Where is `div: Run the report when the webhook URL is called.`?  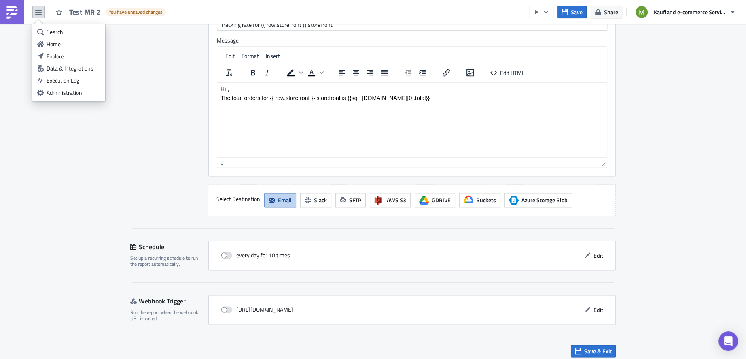
div: Run the report when the webhook URL is called. is located at coordinates (167, 315).